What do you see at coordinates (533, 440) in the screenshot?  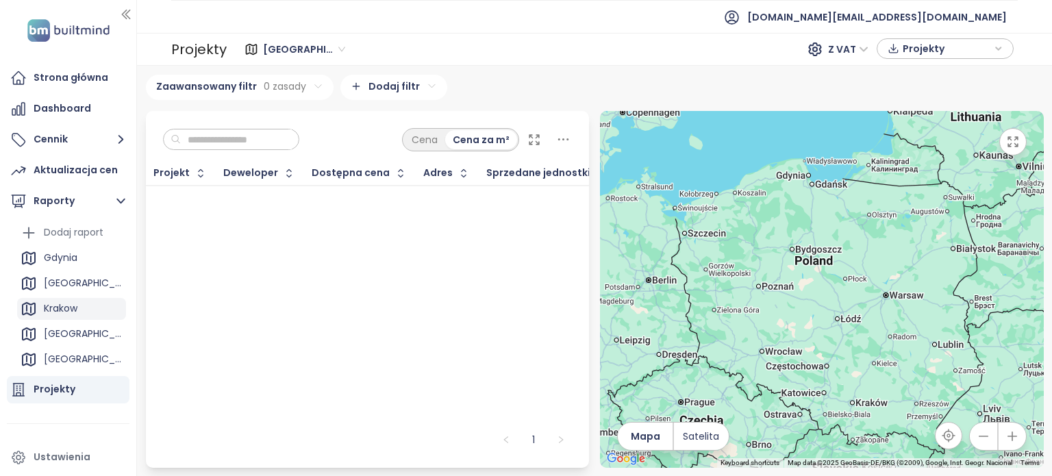 I see `li: 1` at bounding box center [533, 440].